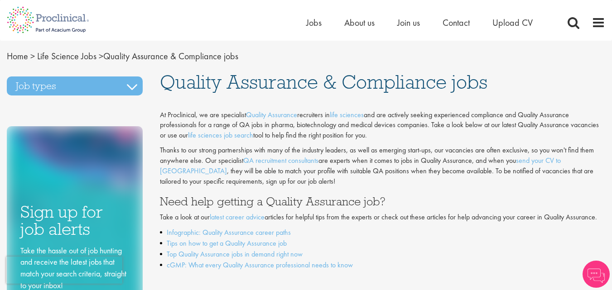 The width and height of the screenshot is (612, 290). Describe the element at coordinates (237, 217) in the screenshot. I see `a: latest career advice` at that location.